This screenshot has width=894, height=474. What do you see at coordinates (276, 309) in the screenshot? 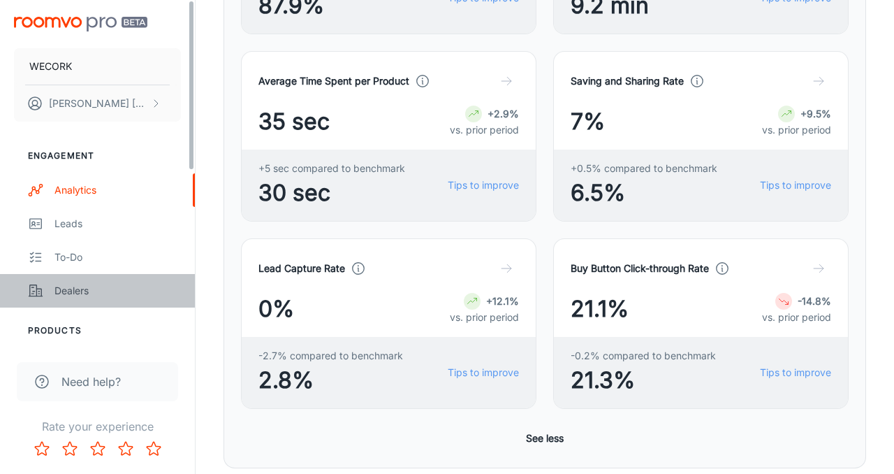
I see `span: 0%` at bounding box center [276, 309].